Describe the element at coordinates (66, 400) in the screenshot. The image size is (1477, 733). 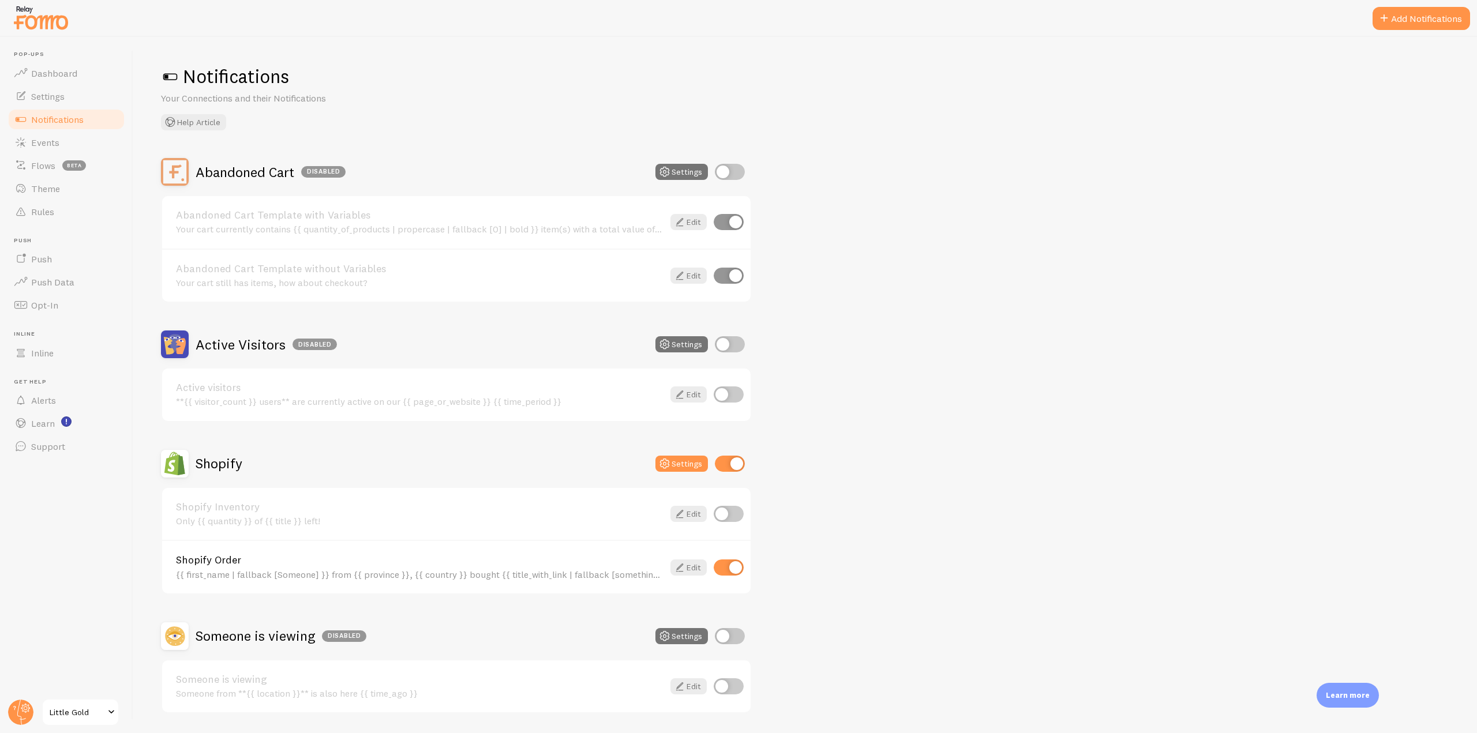
I see `a: Alerts` at that location.